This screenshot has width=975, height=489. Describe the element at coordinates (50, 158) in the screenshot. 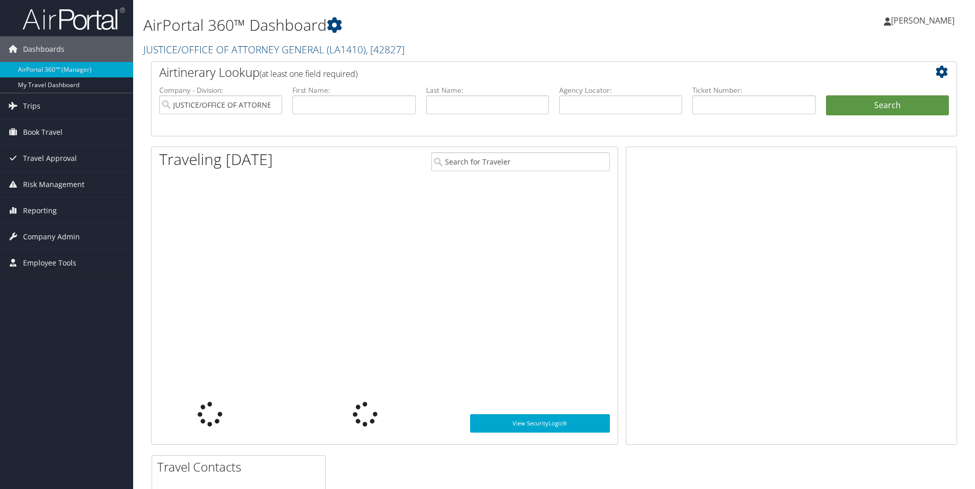

I see `span: Travel Approval` at that location.